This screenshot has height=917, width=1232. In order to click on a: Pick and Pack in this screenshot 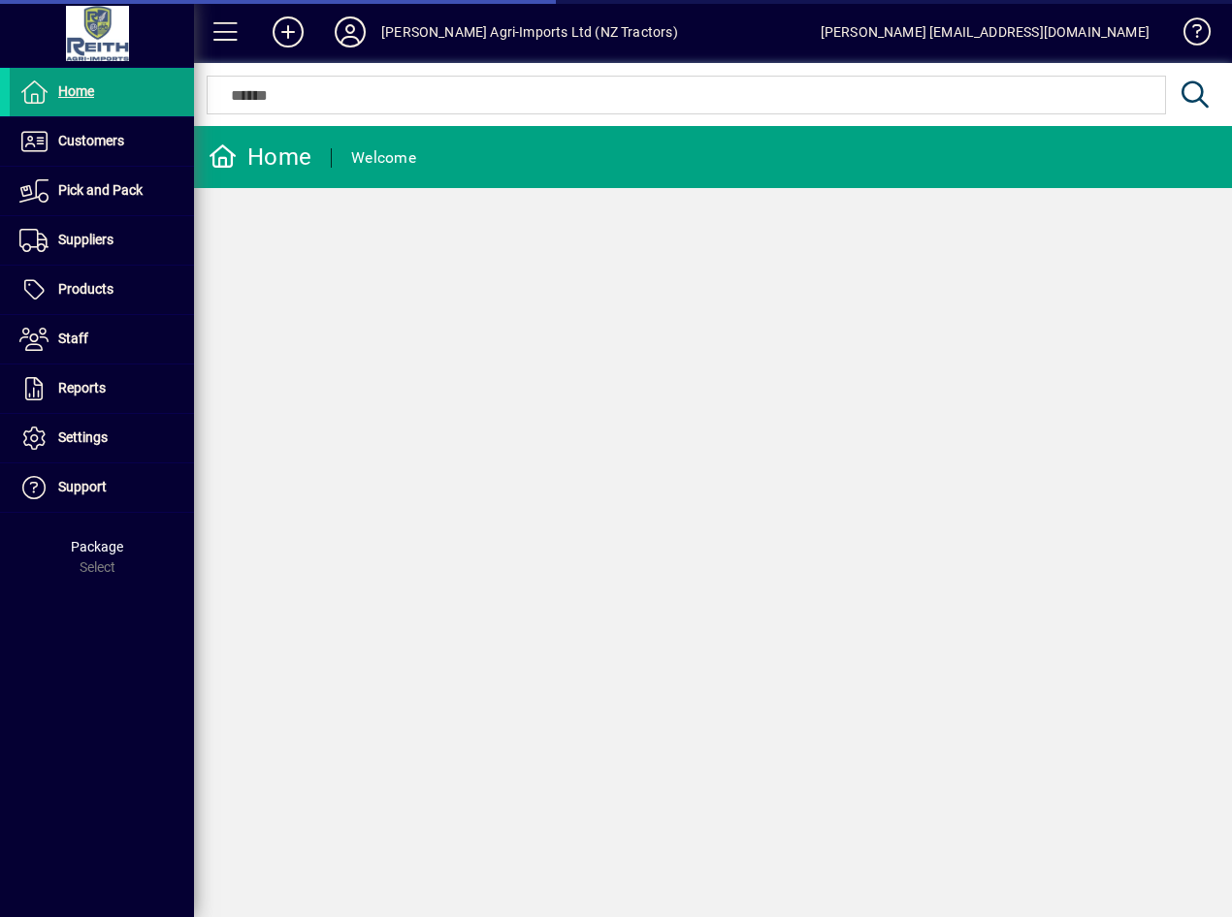, I will do `click(102, 191)`.